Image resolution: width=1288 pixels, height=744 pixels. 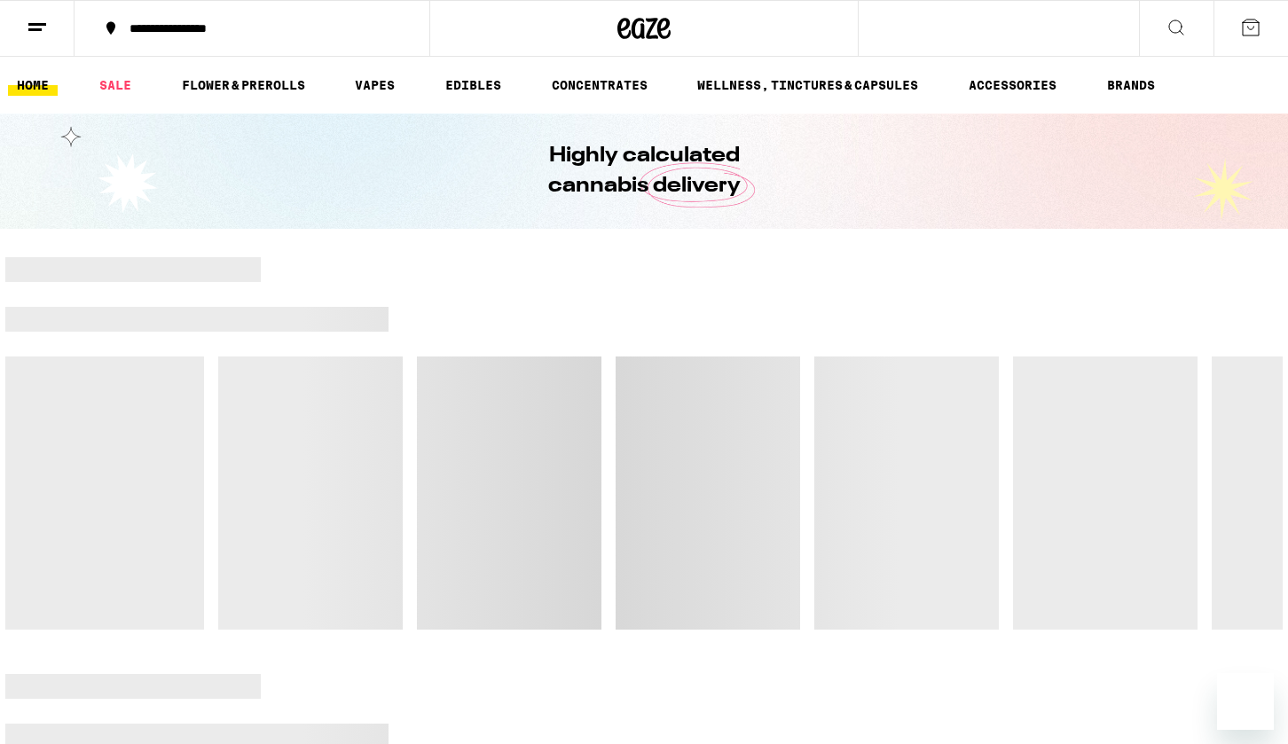 What do you see at coordinates (473, 85) in the screenshot?
I see `a: EDIBLES` at bounding box center [473, 85].